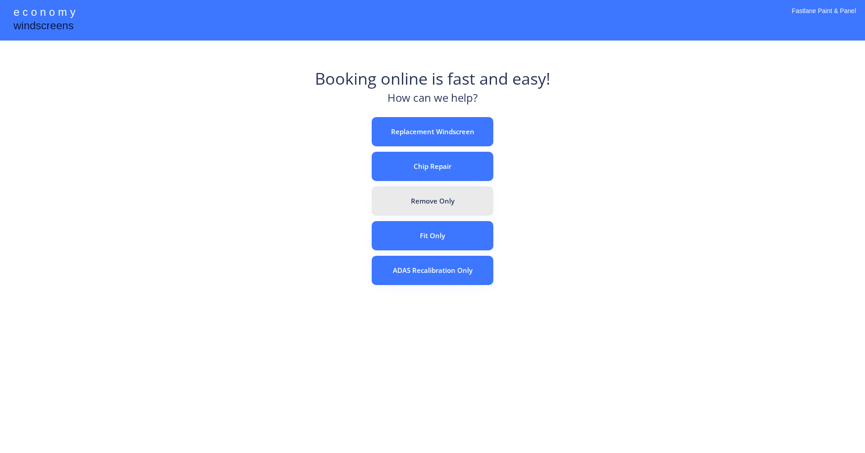 The image size is (865, 453). What do you see at coordinates (824, 17) in the screenshot?
I see `div: Fastlane Paint & Panel` at bounding box center [824, 17].